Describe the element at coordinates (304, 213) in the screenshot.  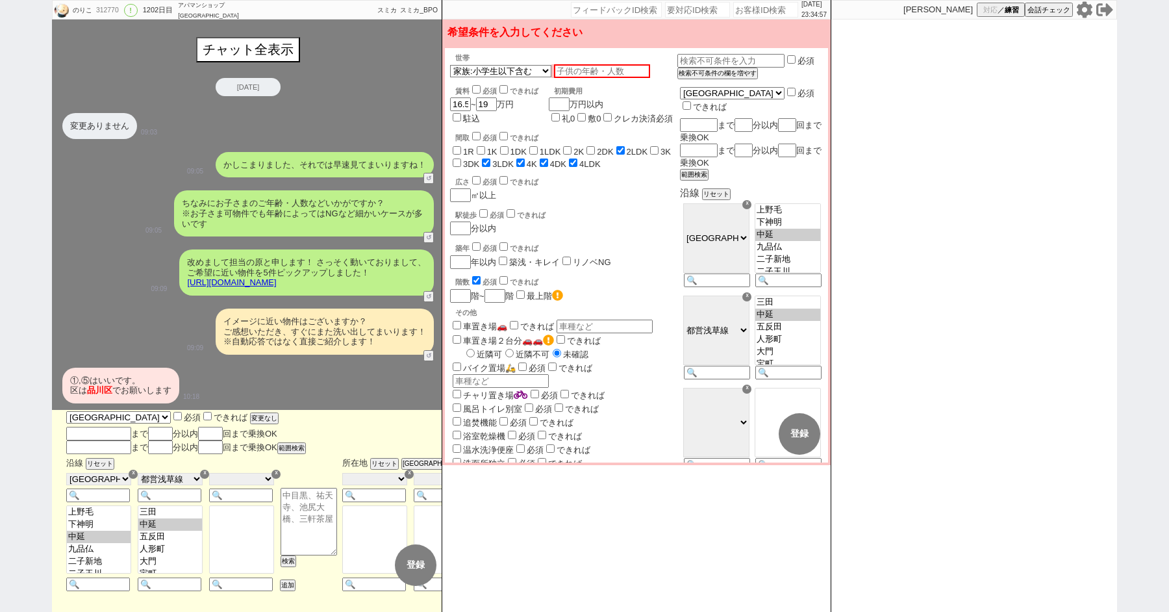
I see `div: ちなみにお子さまのご年齢・人数などいかがですか？ ※お子さま可物件でも年齢によってはNGなど細かいケースが多いです` at that location.